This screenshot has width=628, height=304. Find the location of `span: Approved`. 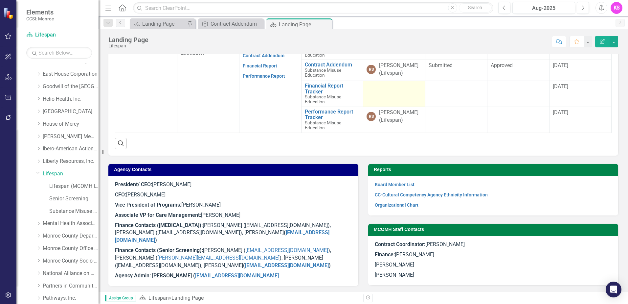

span: Approved is located at coordinates (502, 65).